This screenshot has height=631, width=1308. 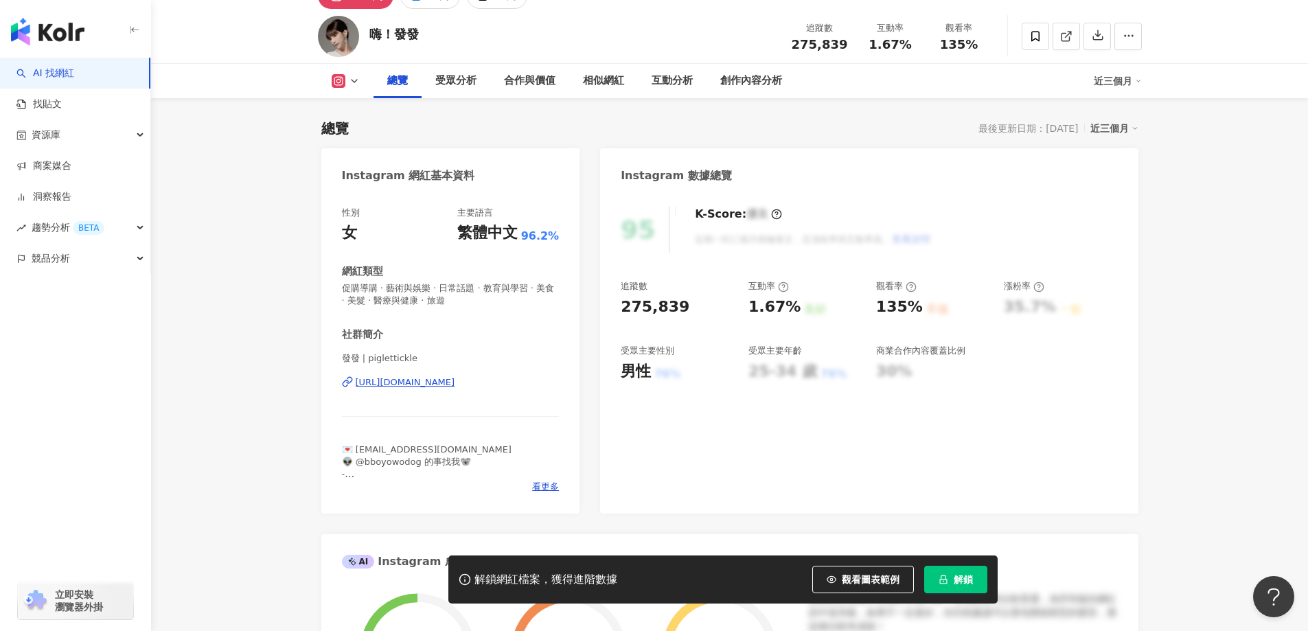 What do you see at coordinates (738, 214) in the screenshot?
I see `div: K-Score :` at bounding box center [738, 214].